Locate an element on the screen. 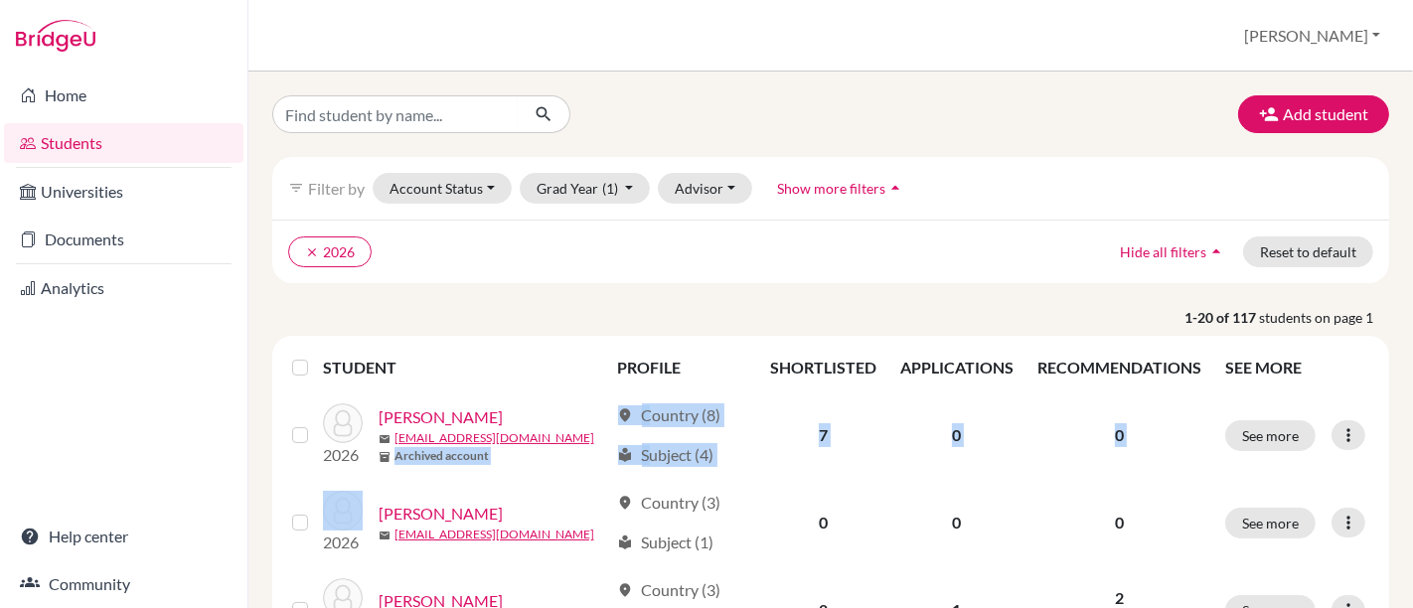  i: filter_list is located at coordinates (296, 188).